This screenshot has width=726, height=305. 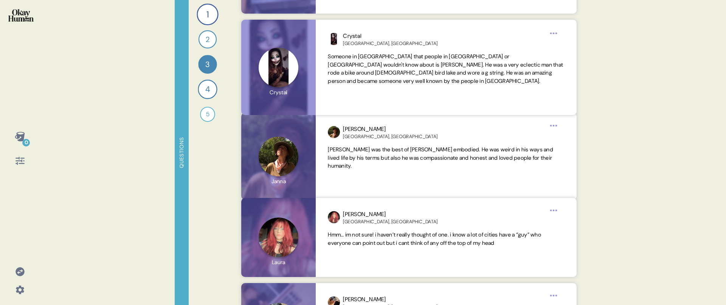 What do you see at coordinates (334, 132) in the screenshot?
I see `img: profilepic_24568071512815383.jpg` at bounding box center [334, 132].